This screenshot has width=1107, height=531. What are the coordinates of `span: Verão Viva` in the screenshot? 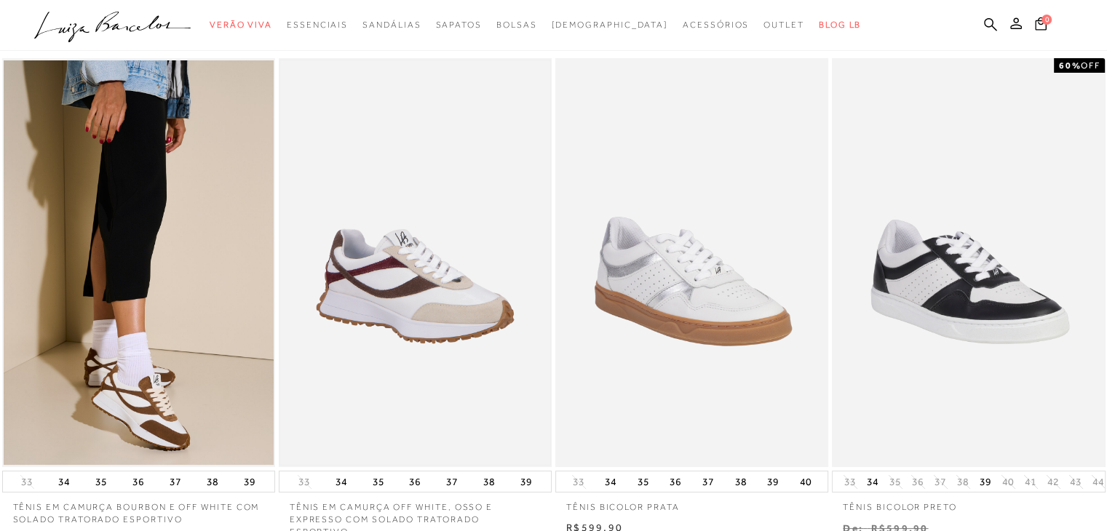 It's located at (241, 25).